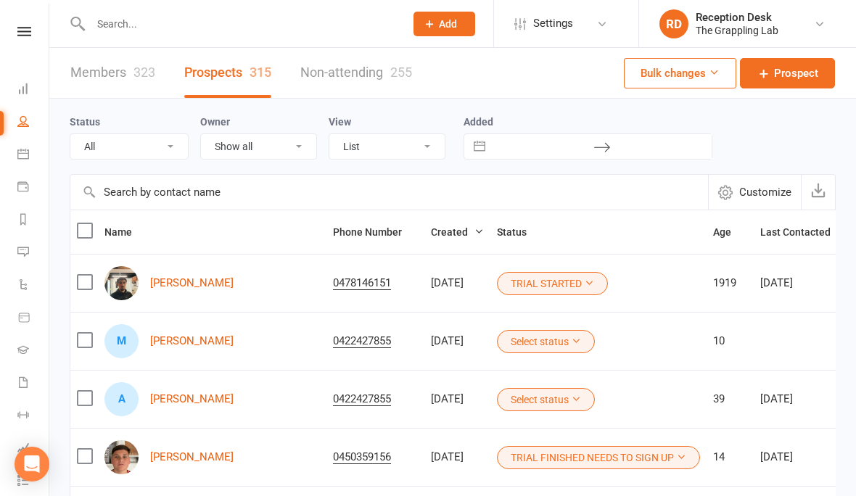 This screenshot has height=496, width=856. What do you see at coordinates (375, 232) in the screenshot?
I see `span: Phone Number` at bounding box center [375, 232].